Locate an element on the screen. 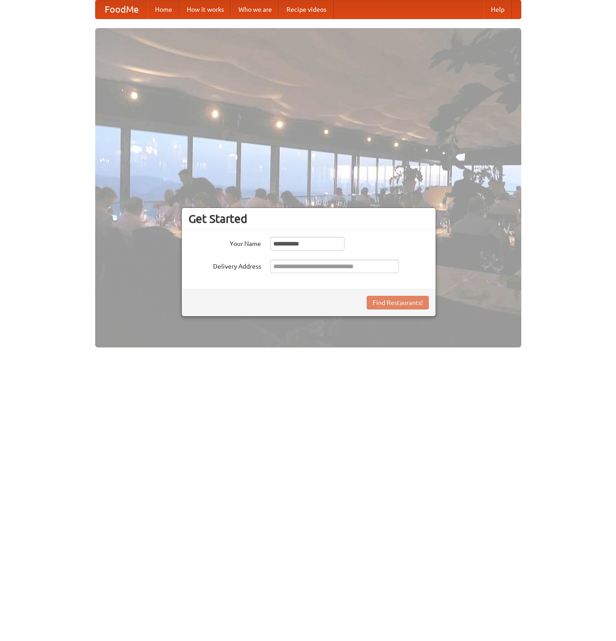 The width and height of the screenshot is (616, 641). a: How it works is located at coordinates (205, 10).